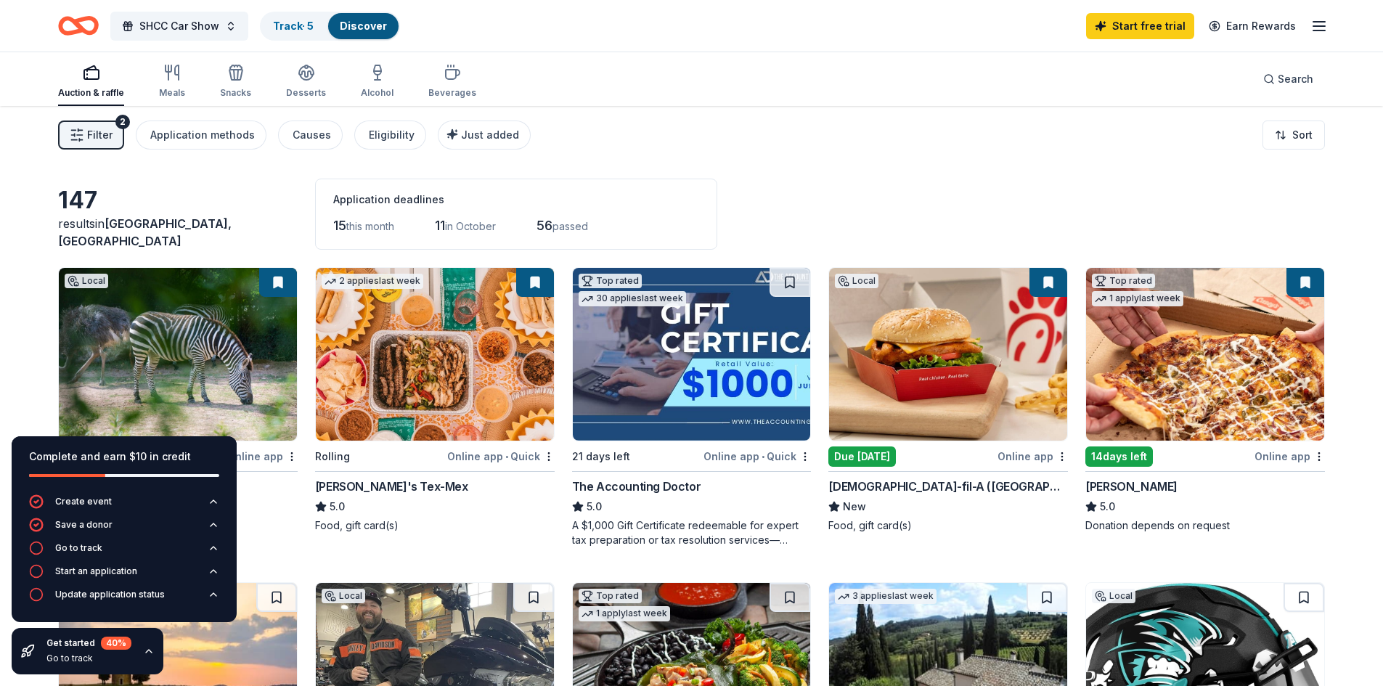 This screenshot has height=686, width=1383. I want to click on div: Donation depends on request, so click(1205, 526).